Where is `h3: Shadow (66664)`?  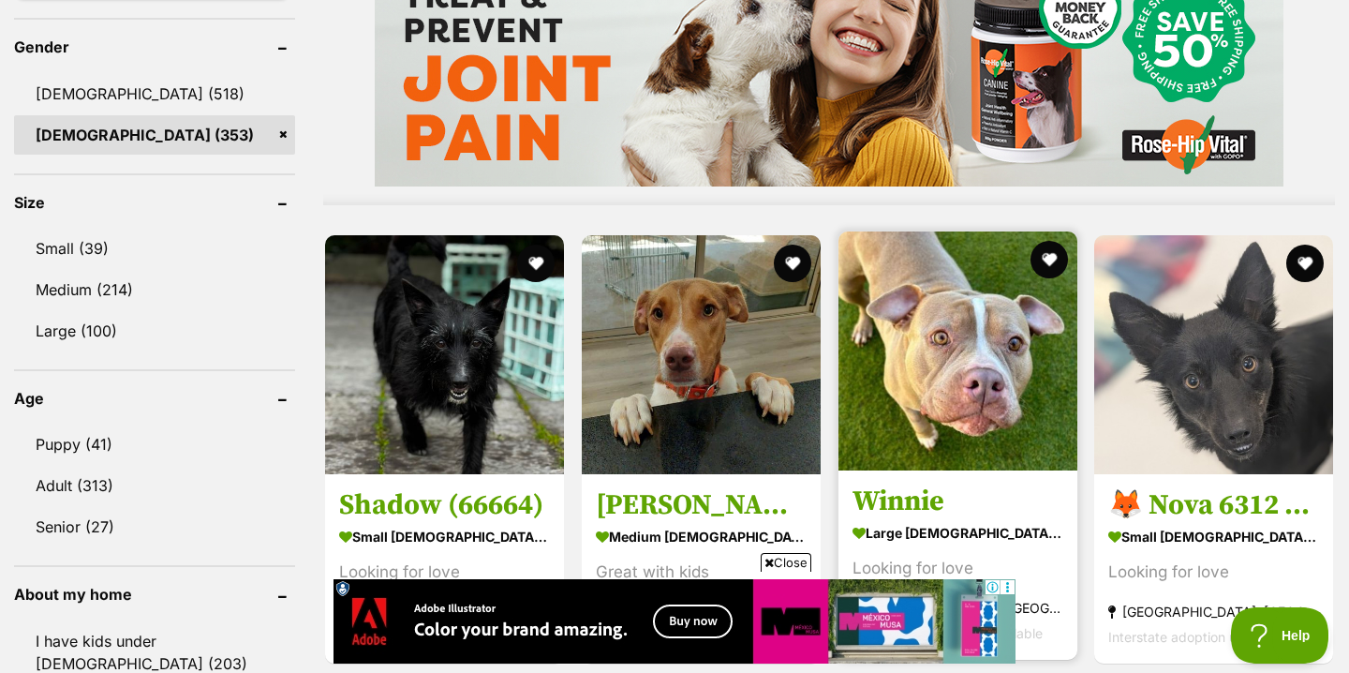
h3: Shadow (66664) is located at coordinates (444, 505).